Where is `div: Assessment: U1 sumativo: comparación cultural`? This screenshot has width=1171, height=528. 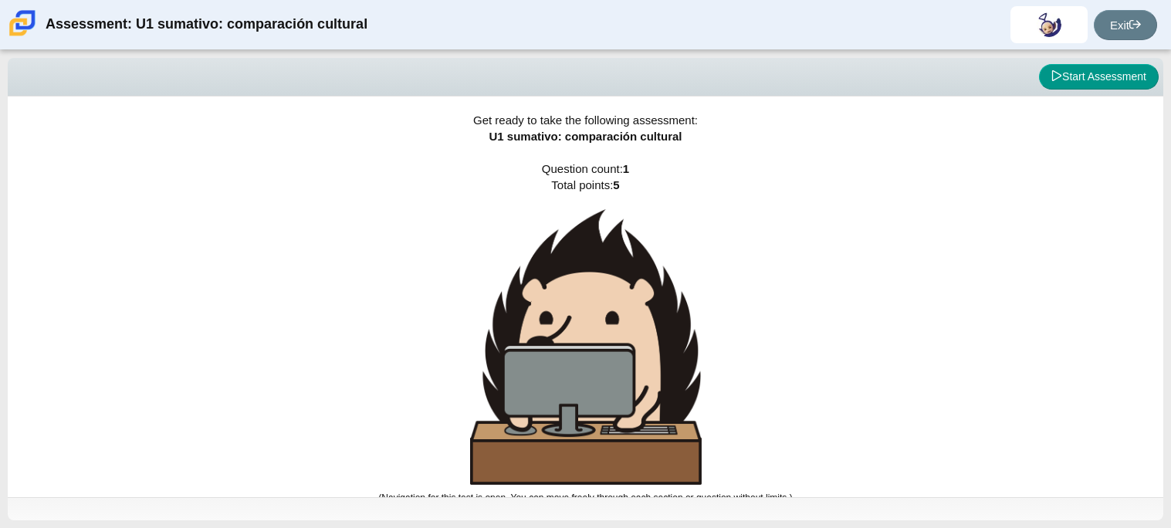
div: Assessment: U1 sumativo: comparación cultural is located at coordinates (206, 25).